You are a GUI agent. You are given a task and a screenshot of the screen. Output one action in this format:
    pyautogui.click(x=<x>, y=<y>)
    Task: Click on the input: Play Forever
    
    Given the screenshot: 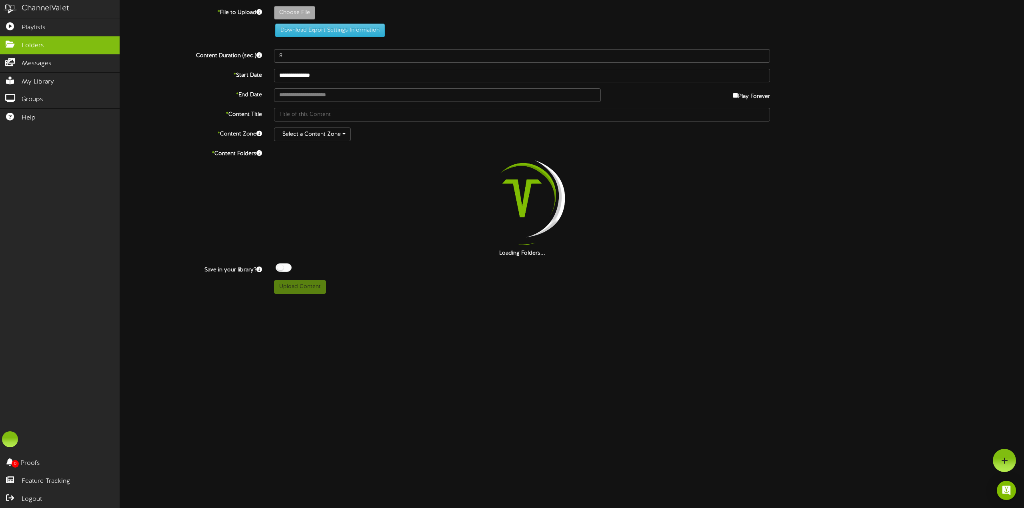 What is the action you would take?
    pyautogui.click(x=735, y=95)
    